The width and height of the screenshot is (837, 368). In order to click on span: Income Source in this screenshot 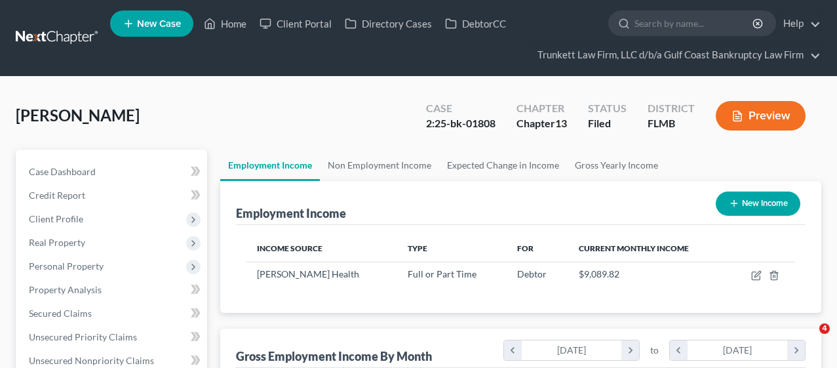, I will do `click(290, 248)`.